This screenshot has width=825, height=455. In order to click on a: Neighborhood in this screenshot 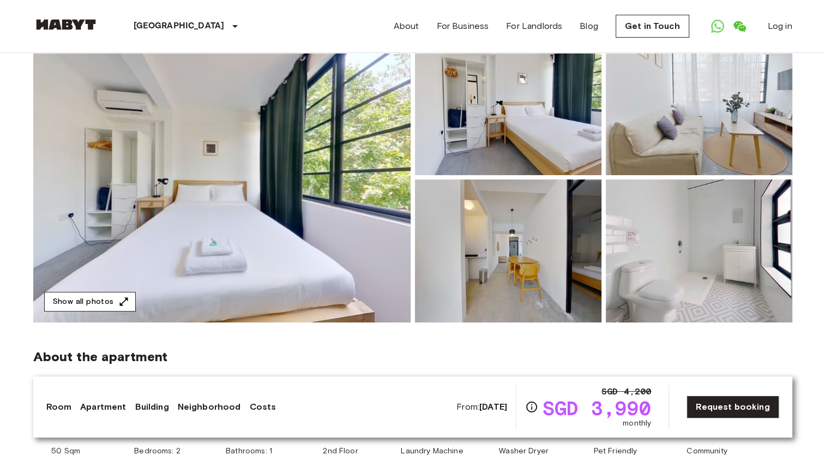, I will do `click(209, 407)`.